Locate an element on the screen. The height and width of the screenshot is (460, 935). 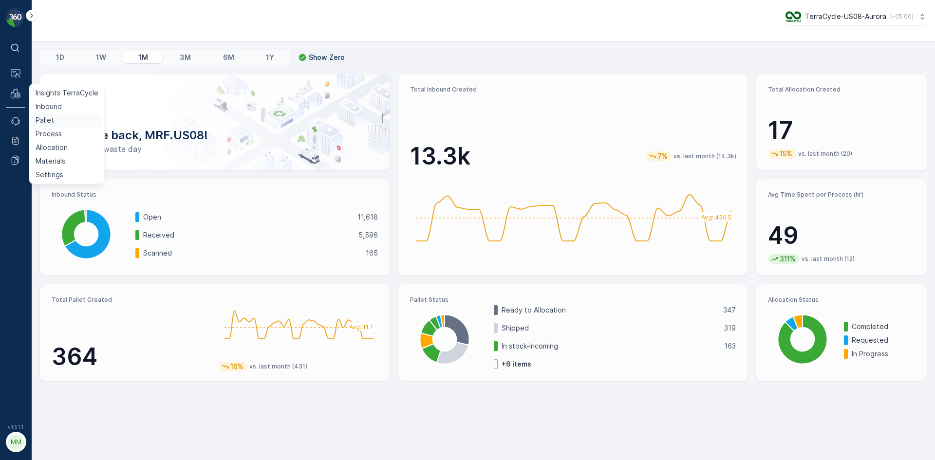
p: 364 is located at coordinates (131, 357).